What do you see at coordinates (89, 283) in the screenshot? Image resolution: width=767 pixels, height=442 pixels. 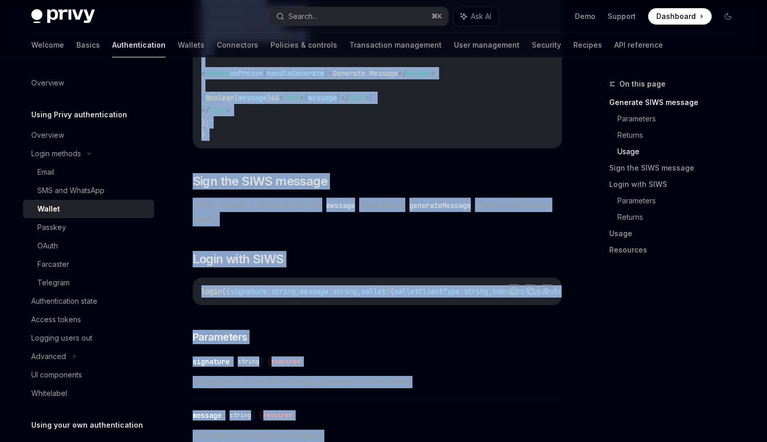 I see `a: Telegram` at bounding box center [89, 283].